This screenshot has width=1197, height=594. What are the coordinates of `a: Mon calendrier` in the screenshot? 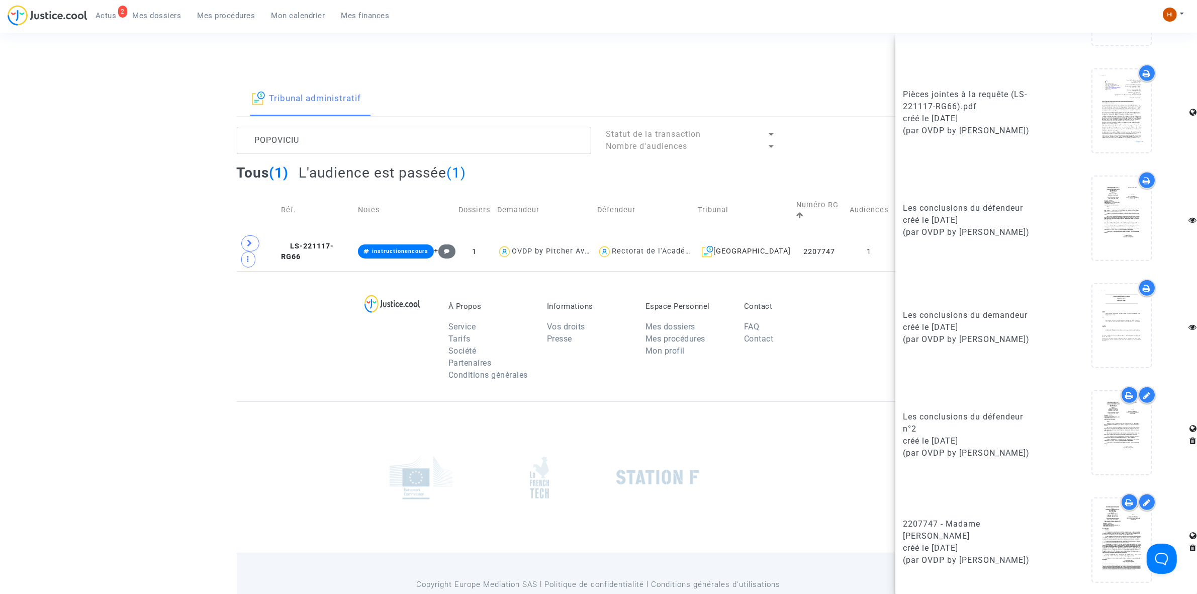 It's located at (298, 16).